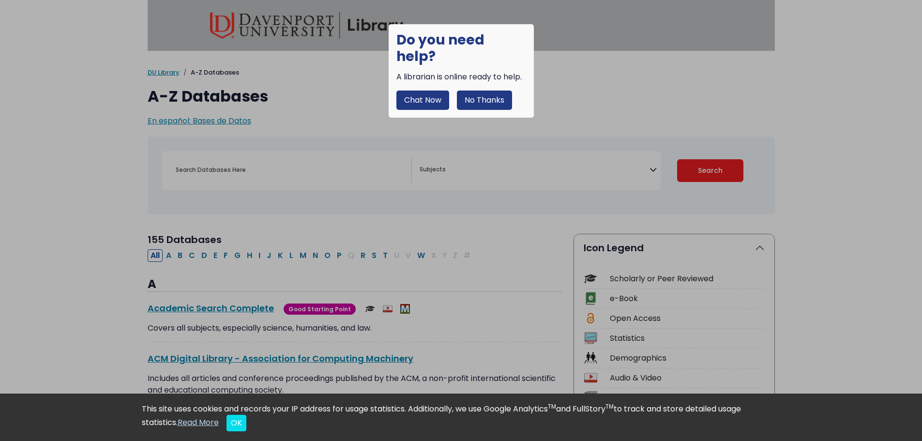  I want to click on button: Chat Now, so click(423, 100).